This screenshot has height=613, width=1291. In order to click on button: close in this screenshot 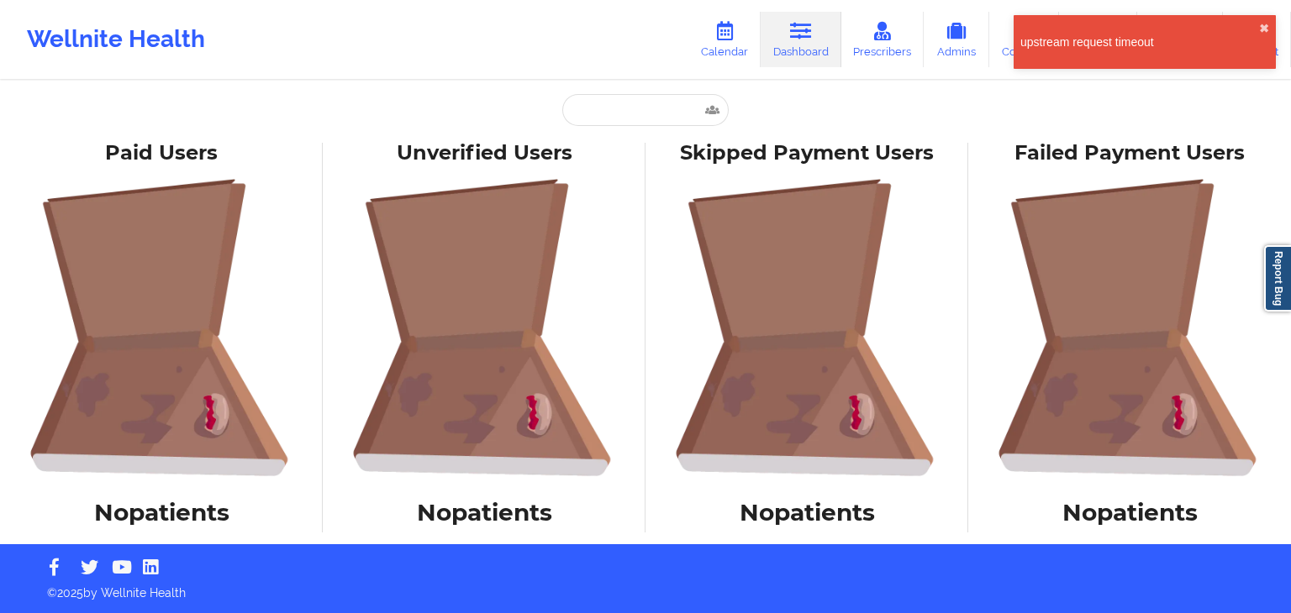, I will do `click(1264, 29)`.